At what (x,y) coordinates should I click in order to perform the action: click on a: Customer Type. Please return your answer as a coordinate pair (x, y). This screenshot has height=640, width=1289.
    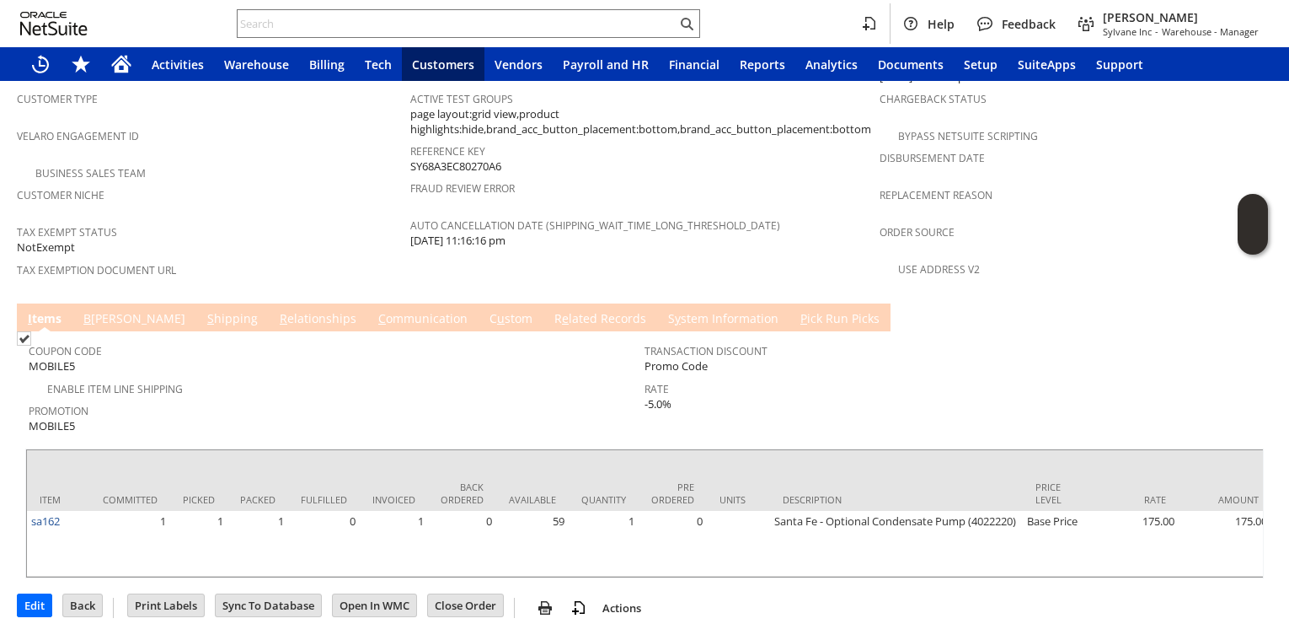
    Looking at the image, I should click on (57, 99).